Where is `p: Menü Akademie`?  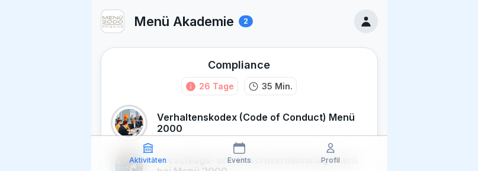
p: Menü Akademie is located at coordinates (183, 21).